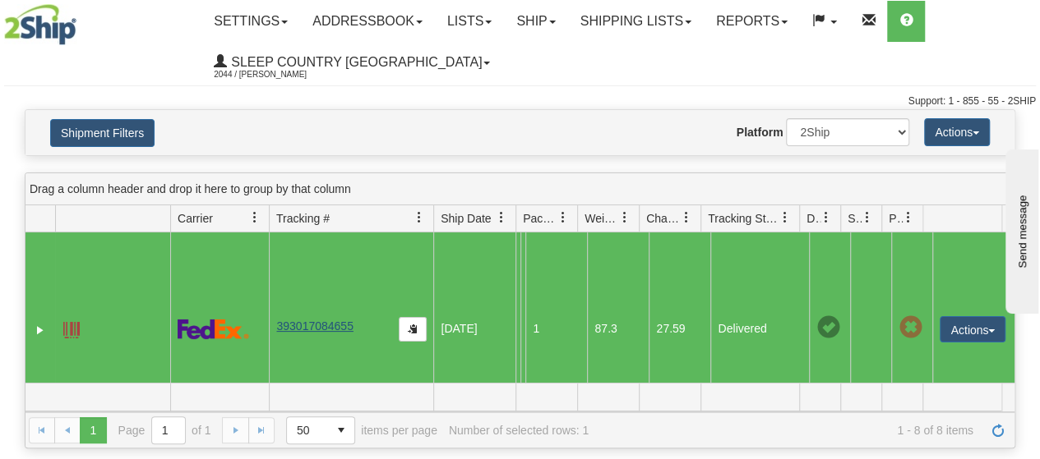  What do you see at coordinates (195, 219) in the screenshot?
I see `span: Carrier` at bounding box center [195, 219].